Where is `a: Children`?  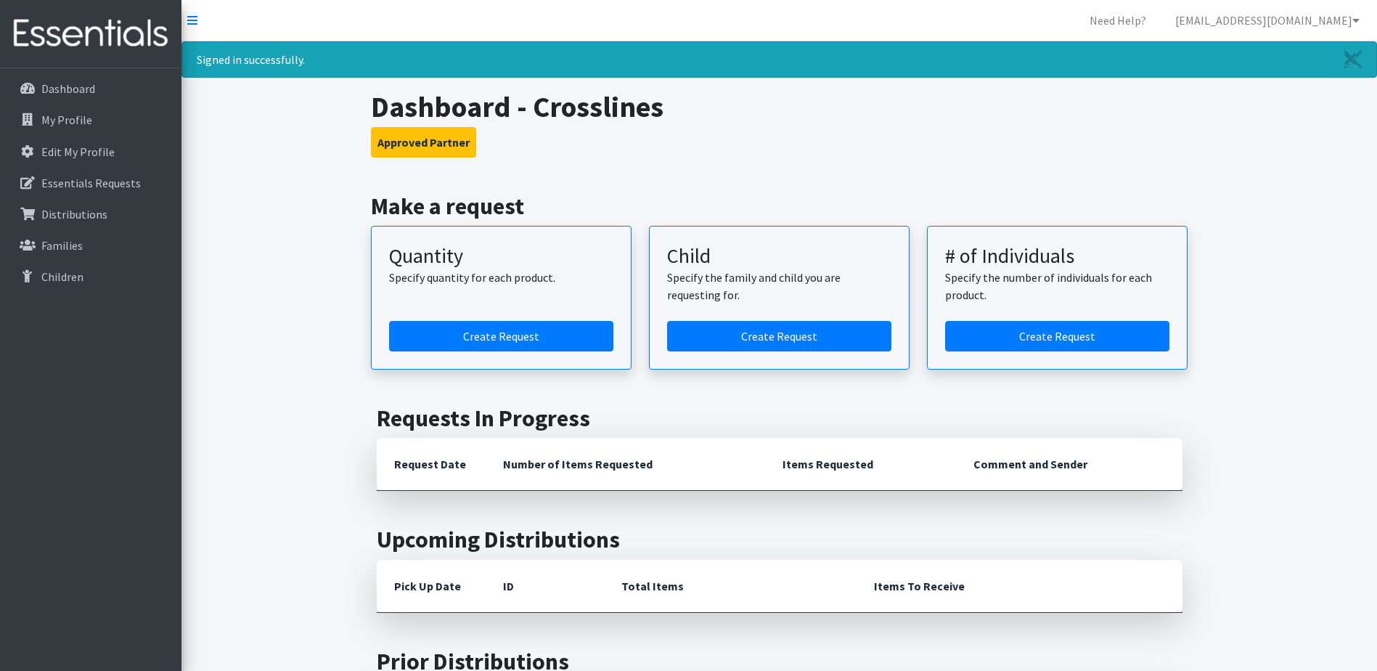
a: Children is located at coordinates (91, 277).